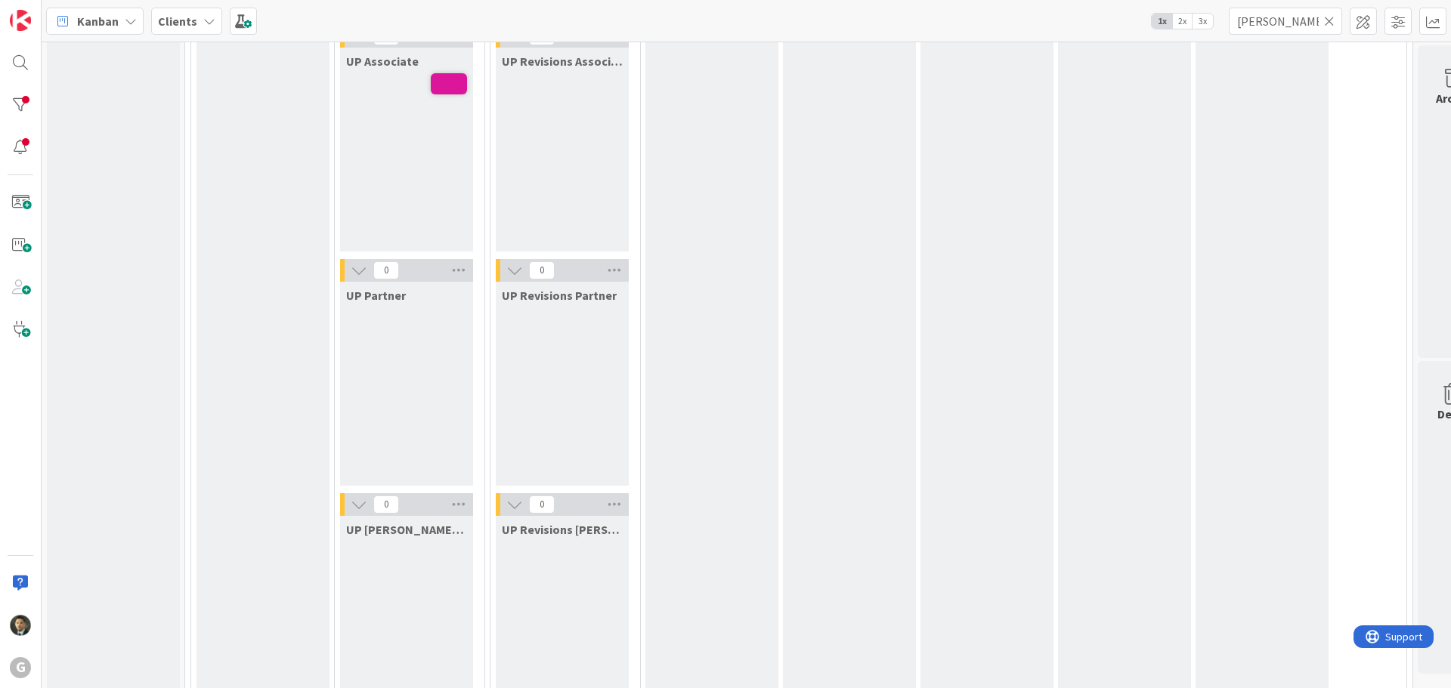 This screenshot has height=688, width=1451. I want to click on span: UP Revisions Associate, so click(562, 61).